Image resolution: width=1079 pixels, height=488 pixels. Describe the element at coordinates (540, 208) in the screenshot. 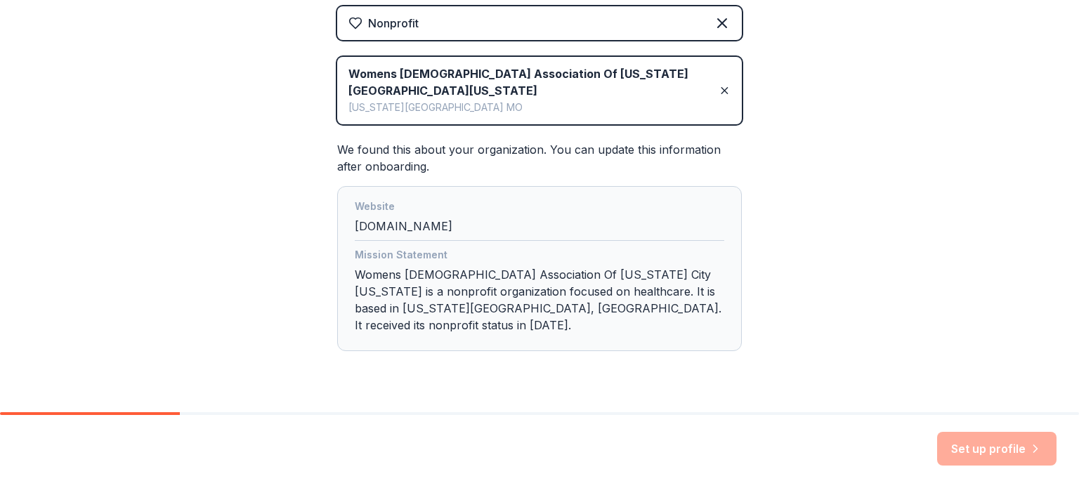

I see `div: Website` at that location.